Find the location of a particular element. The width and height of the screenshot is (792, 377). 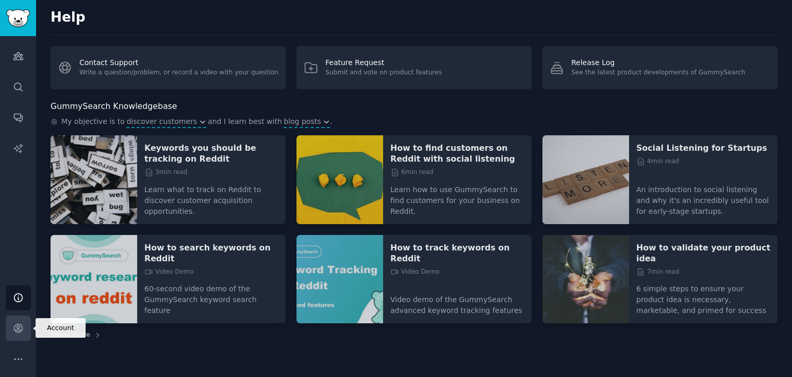

img: Keywords you should be tracking on Reddit is located at coordinates (94, 180).